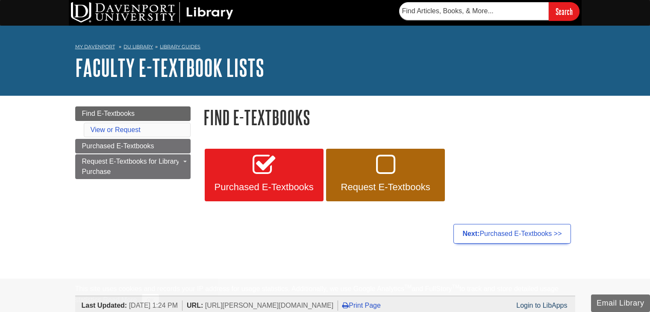  Describe the element at coordinates (325, 48) in the screenshot. I see `nav: breadcrumb` at that location.